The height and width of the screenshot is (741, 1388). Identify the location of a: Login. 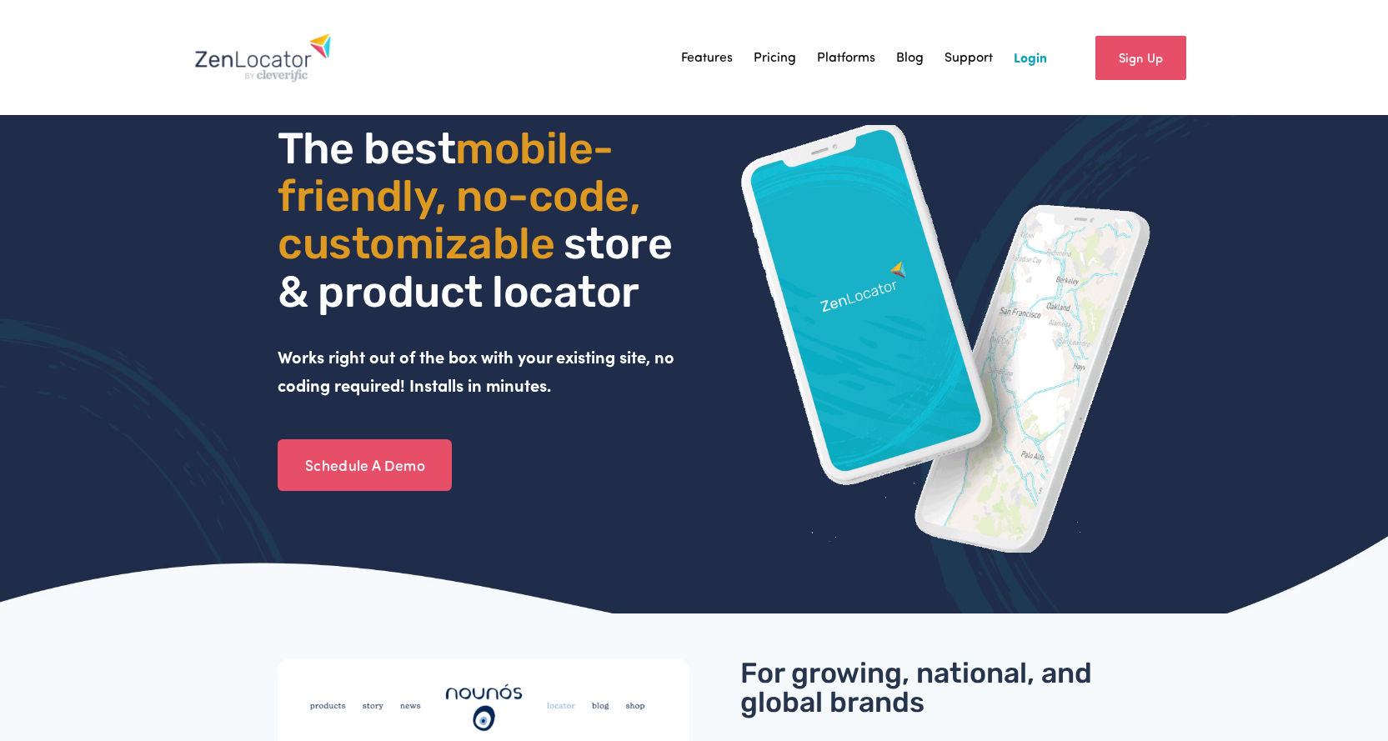
(1031, 58).